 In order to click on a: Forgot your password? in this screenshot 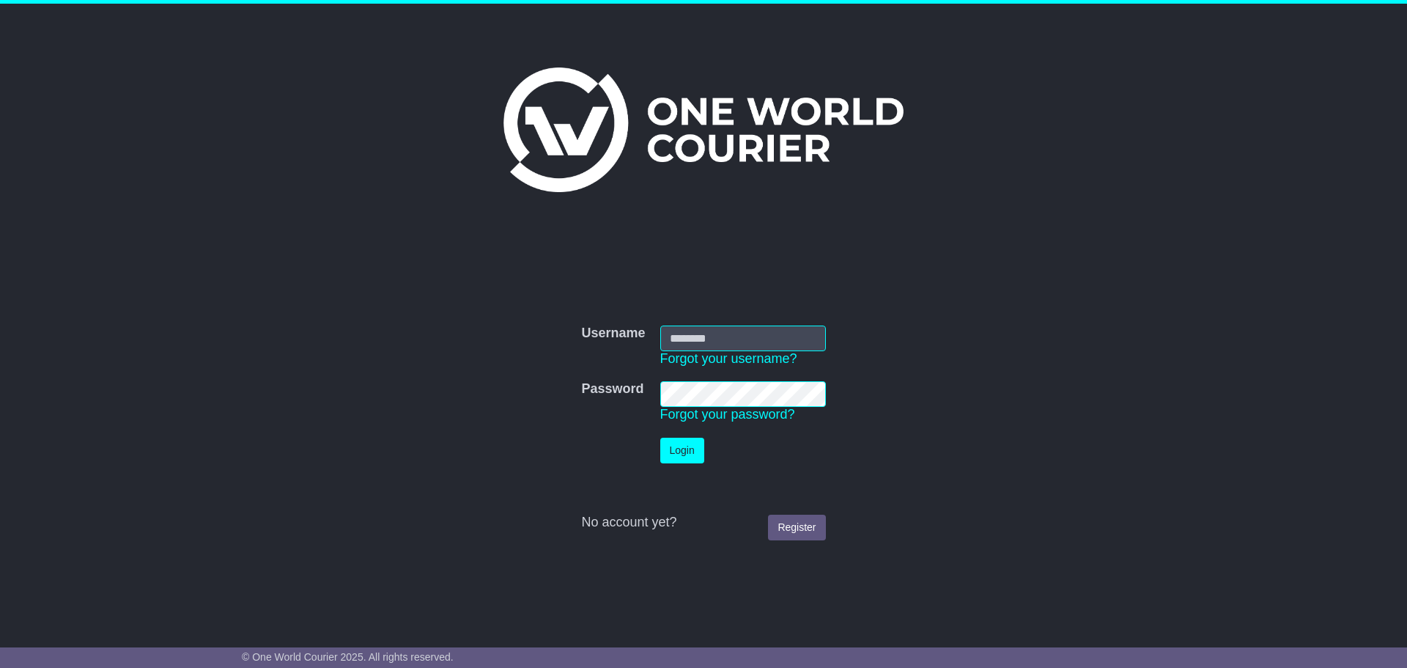, I will do `click(728, 414)`.